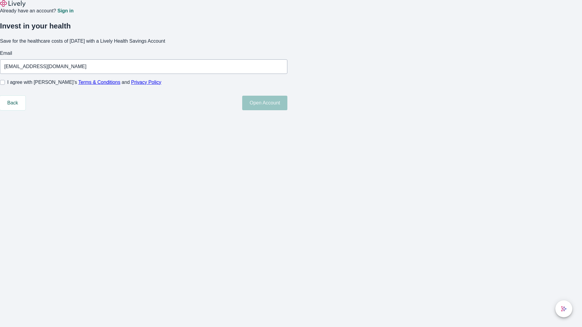 The image size is (582, 327). Describe the element at coordinates (564, 309) in the screenshot. I see `button: chat` at that location.